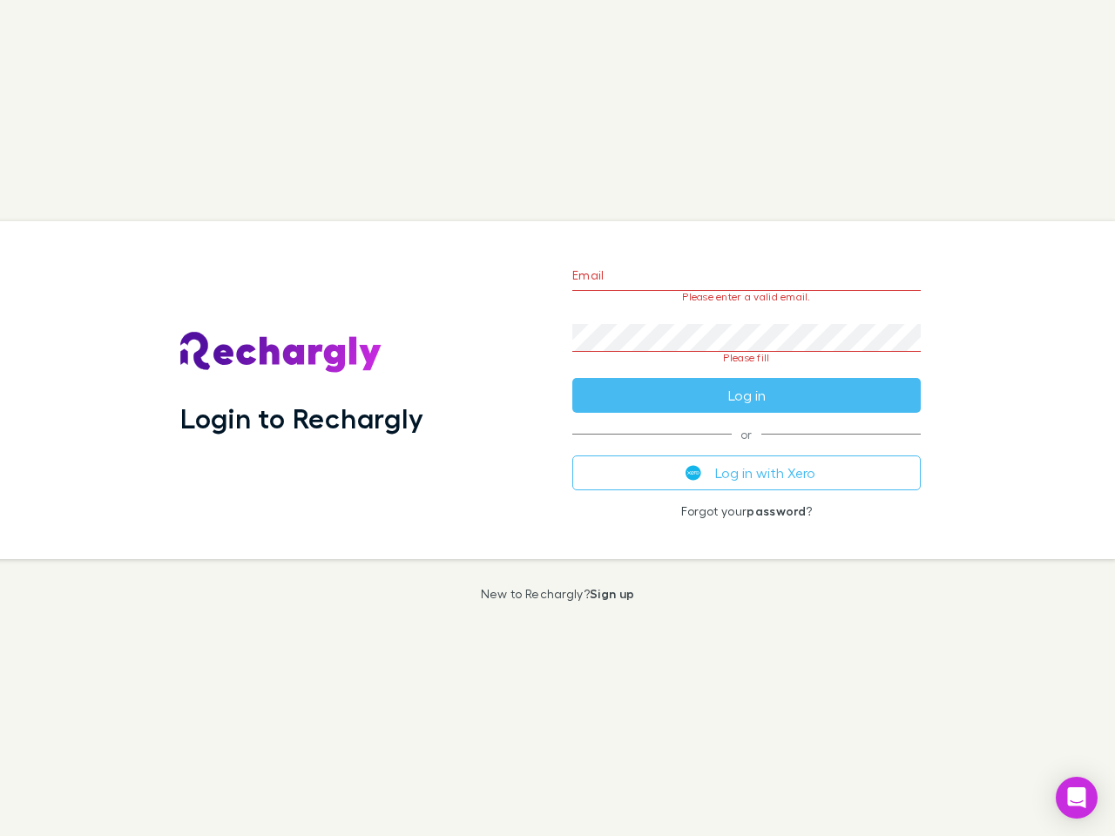 This screenshot has height=836, width=1115. What do you see at coordinates (612, 593) in the screenshot?
I see `a: Sign up` at bounding box center [612, 593].